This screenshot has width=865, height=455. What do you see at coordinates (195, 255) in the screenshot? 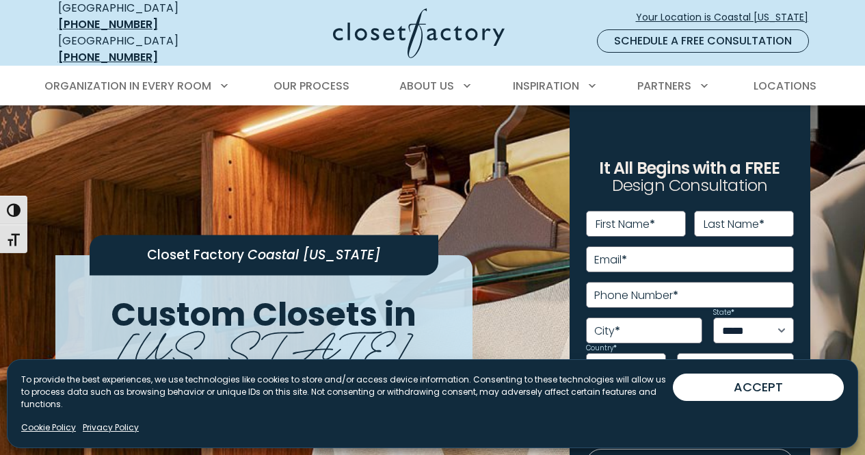
I see `span: Closet Factory` at bounding box center [195, 255].